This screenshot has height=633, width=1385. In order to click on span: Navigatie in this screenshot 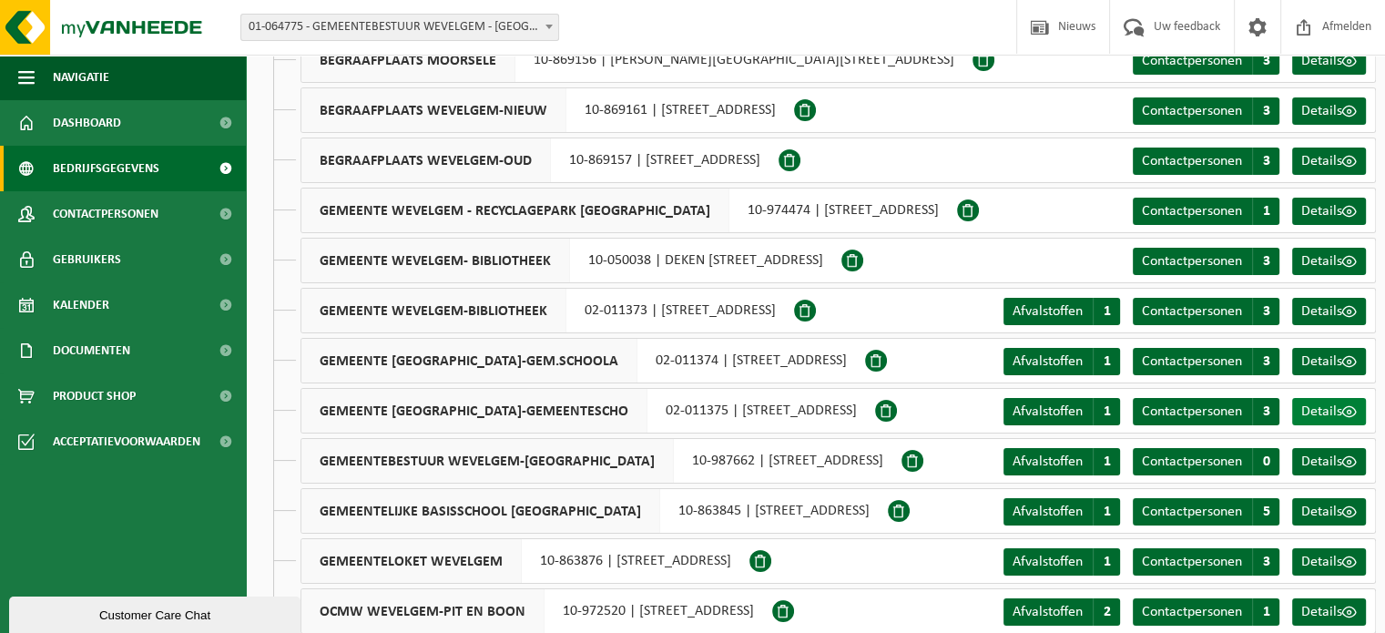, I will do `click(81, 77)`.